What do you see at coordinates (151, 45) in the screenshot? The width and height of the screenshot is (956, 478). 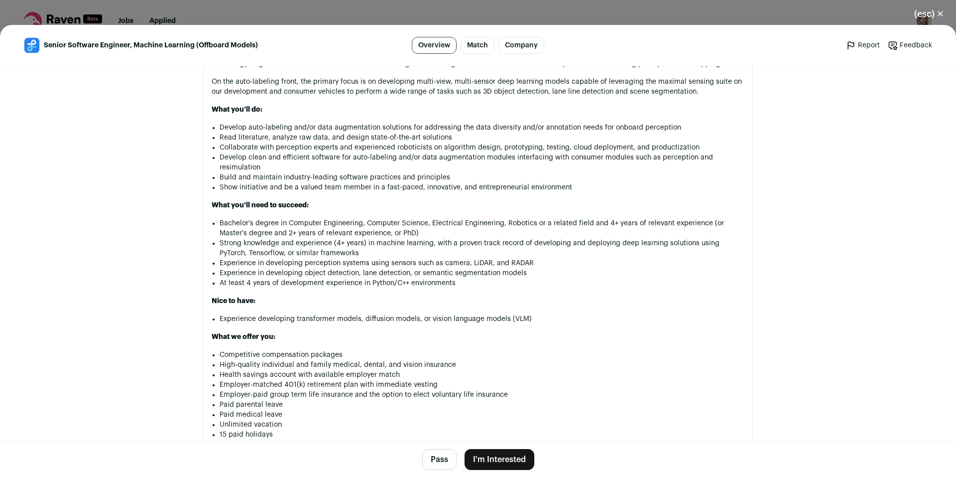 I see `span: Senior Software Engineer, Machine Learning (Offboard Models)` at bounding box center [151, 45].